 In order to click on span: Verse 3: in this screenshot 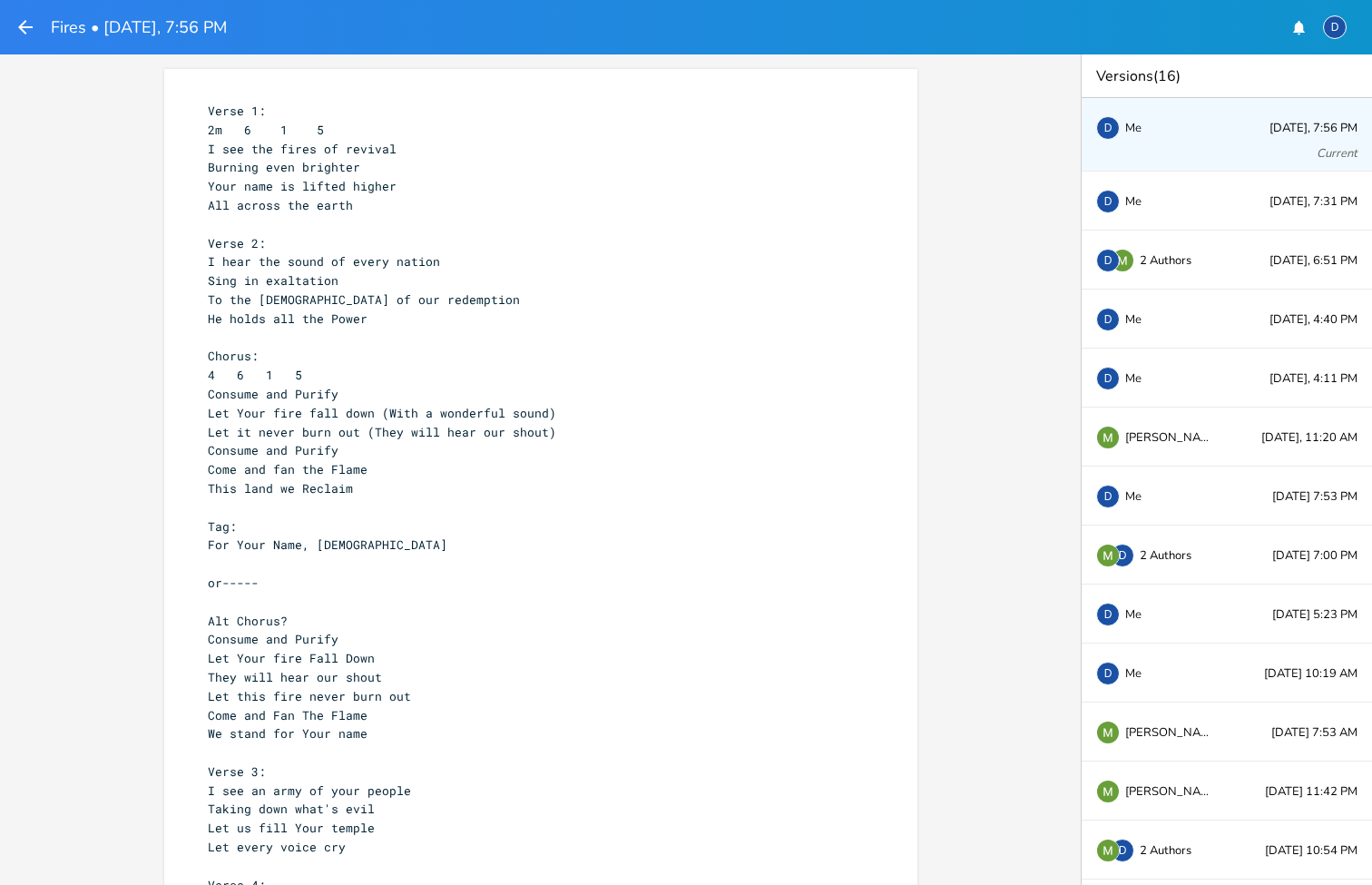, I will do `click(237, 771)`.